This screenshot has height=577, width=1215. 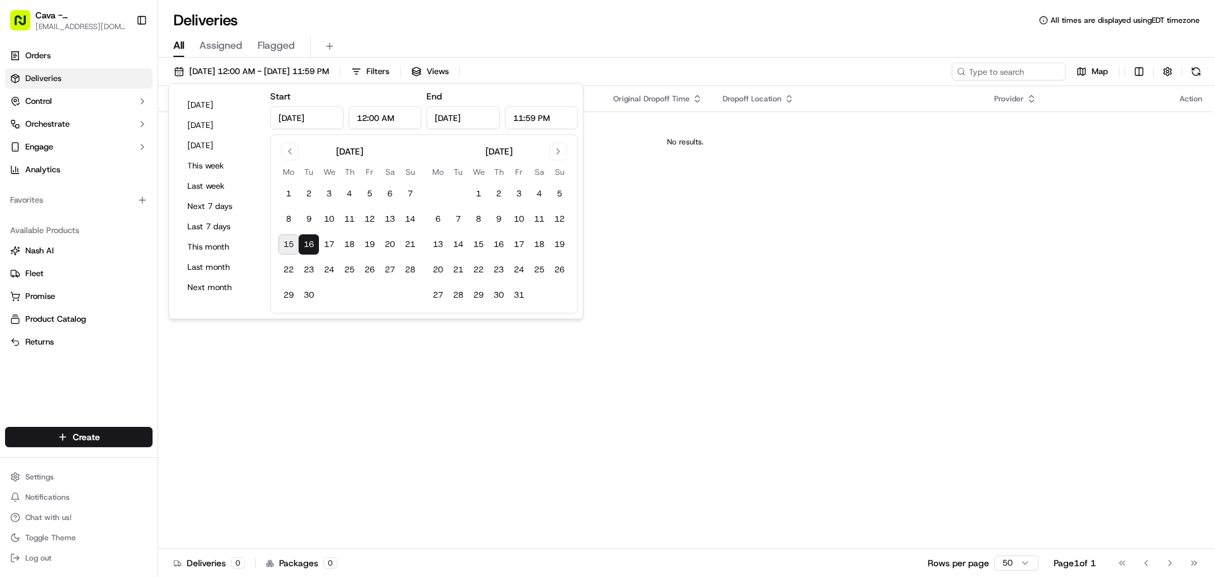 What do you see at coordinates (1197, 72) in the screenshot?
I see `button: Refresh` at bounding box center [1197, 72].